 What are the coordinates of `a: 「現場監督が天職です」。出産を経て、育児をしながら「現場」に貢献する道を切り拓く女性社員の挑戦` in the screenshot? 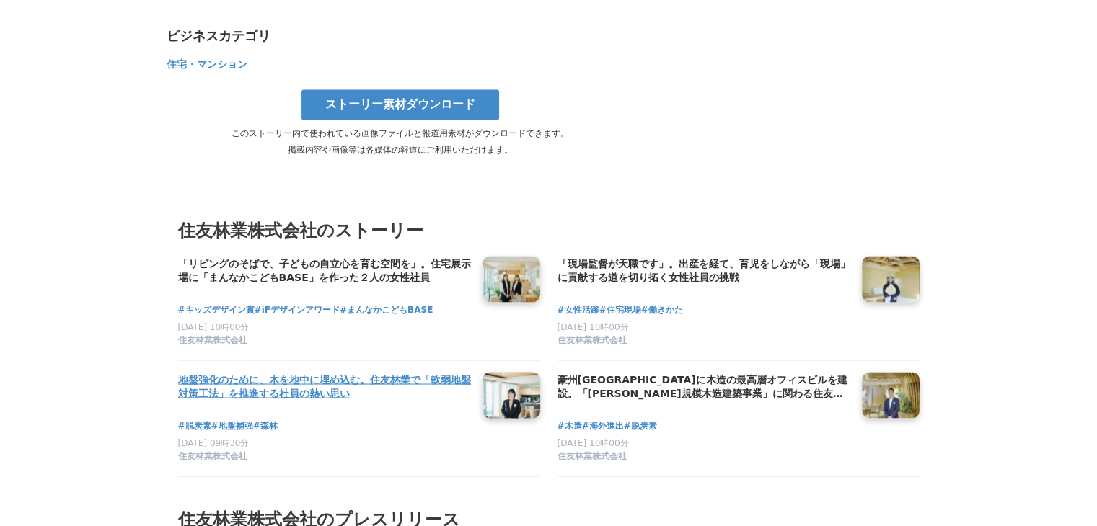 It's located at (704, 271).